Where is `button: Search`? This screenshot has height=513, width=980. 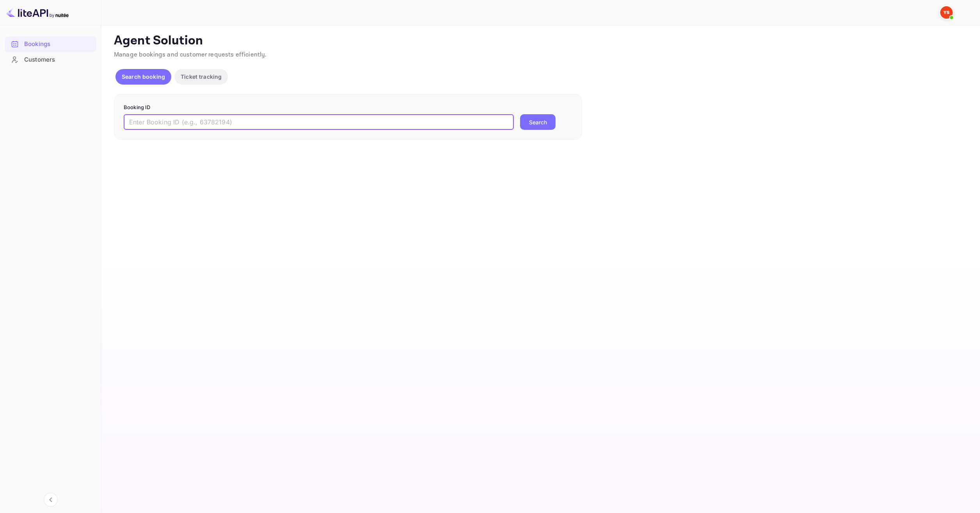
button: Search is located at coordinates (537, 122).